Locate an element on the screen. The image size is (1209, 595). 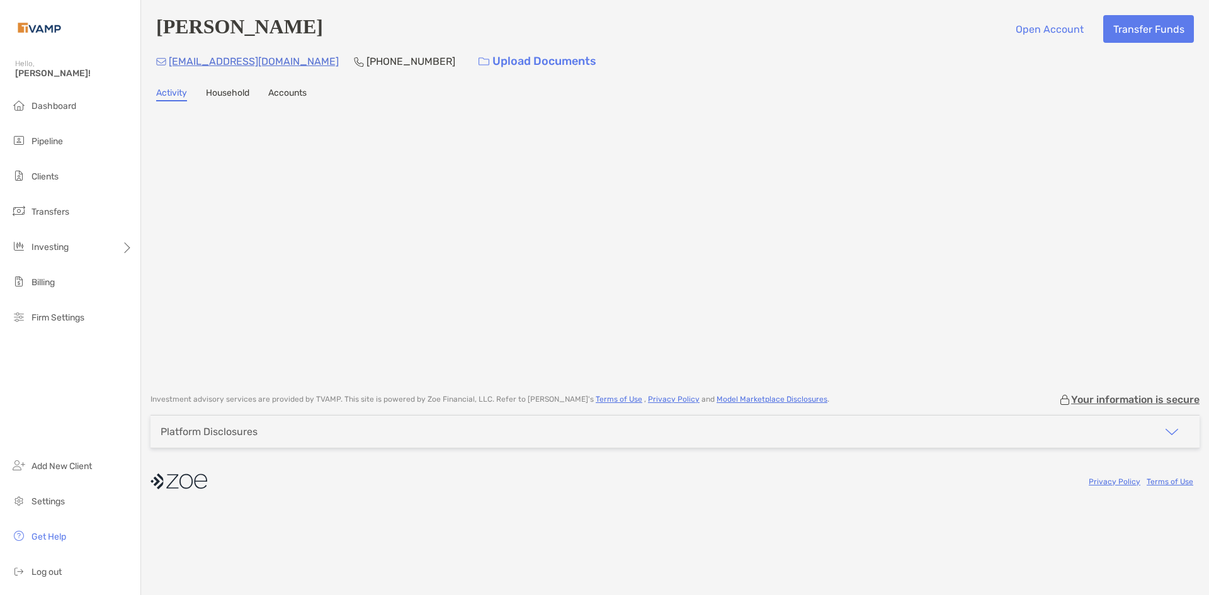
a: Household is located at coordinates (227, 94).